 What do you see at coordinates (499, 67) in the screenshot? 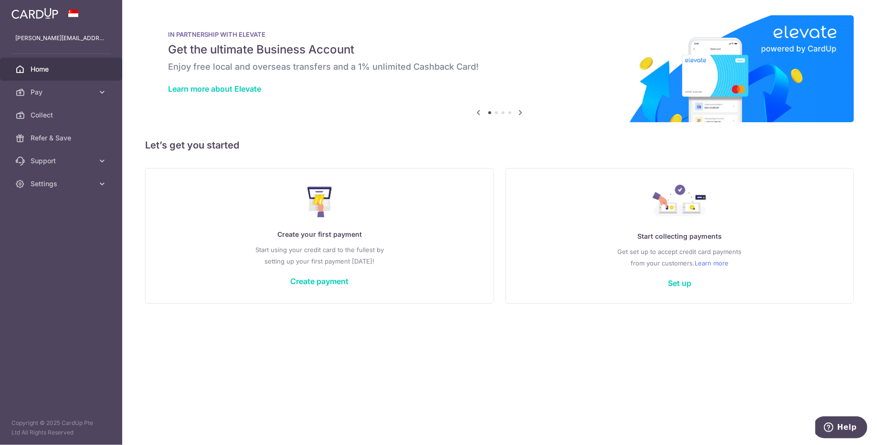
I see `h6: Enjoy free local and overseas transfers and a 1% unlimited Cashback Card!` at bounding box center [499, 67].